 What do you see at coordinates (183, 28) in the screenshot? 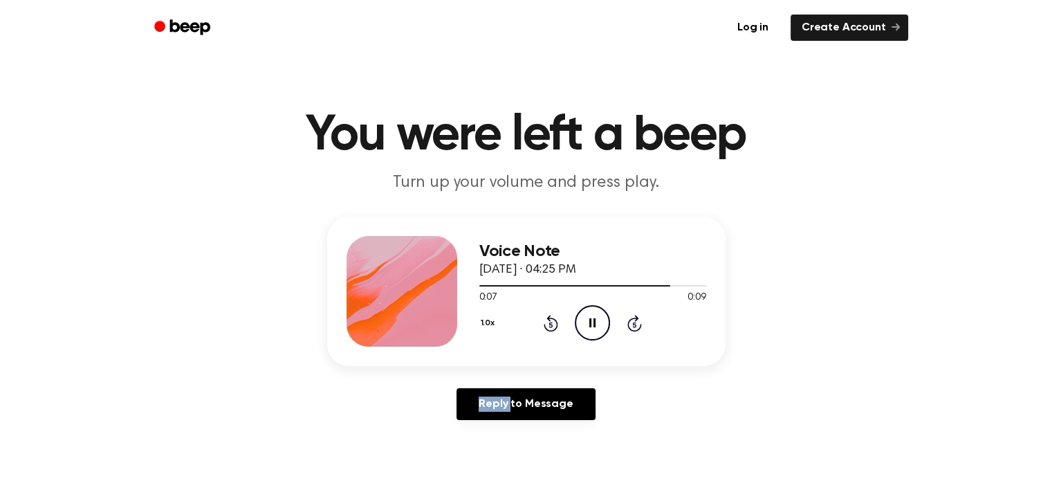
I see `a: Beep` at bounding box center [183, 28].